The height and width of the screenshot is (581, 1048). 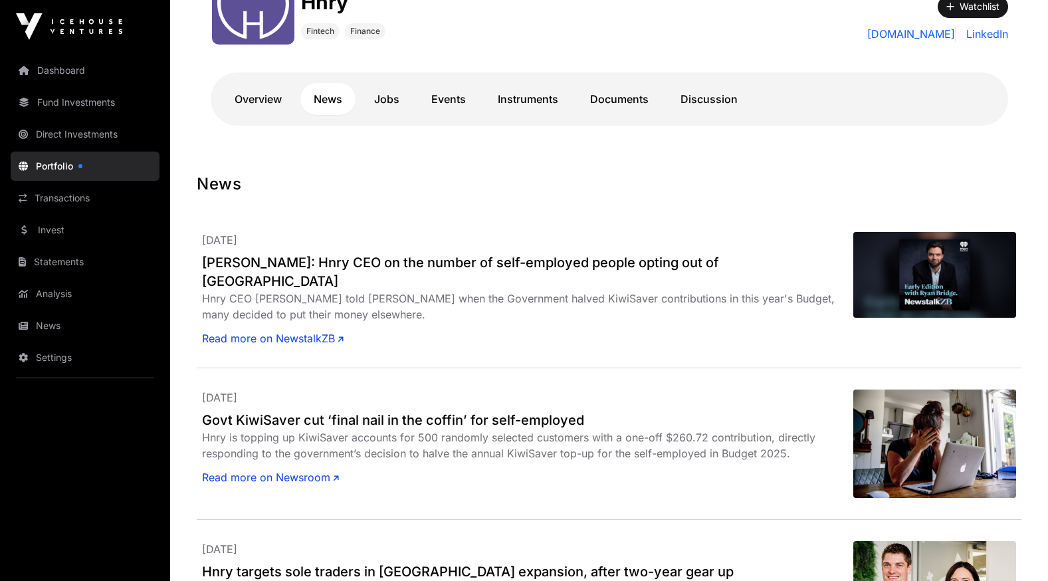 I want to click on a: Events, so click(x=449, y=99).